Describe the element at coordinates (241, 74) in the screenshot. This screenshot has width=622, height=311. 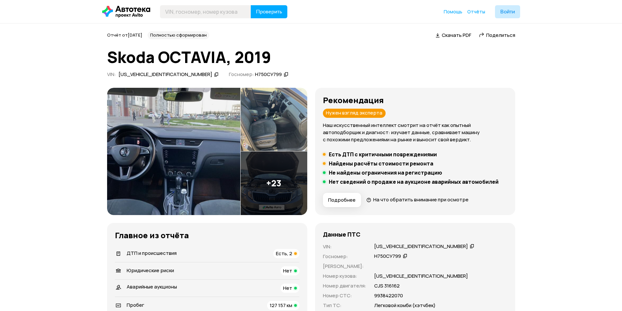
I see `span: Госномер:` at that location.